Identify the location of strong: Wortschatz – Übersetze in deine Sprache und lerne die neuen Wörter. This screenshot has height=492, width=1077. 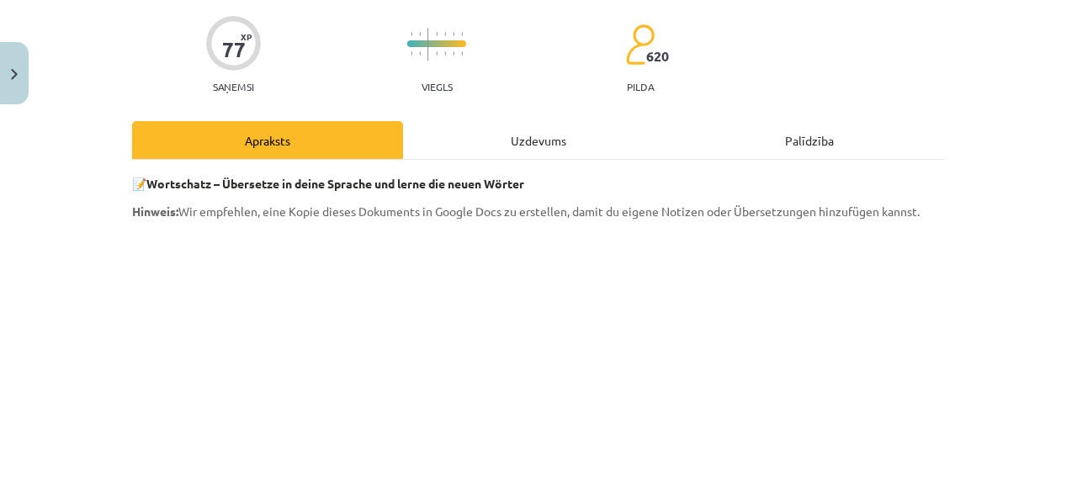
(335, 183).